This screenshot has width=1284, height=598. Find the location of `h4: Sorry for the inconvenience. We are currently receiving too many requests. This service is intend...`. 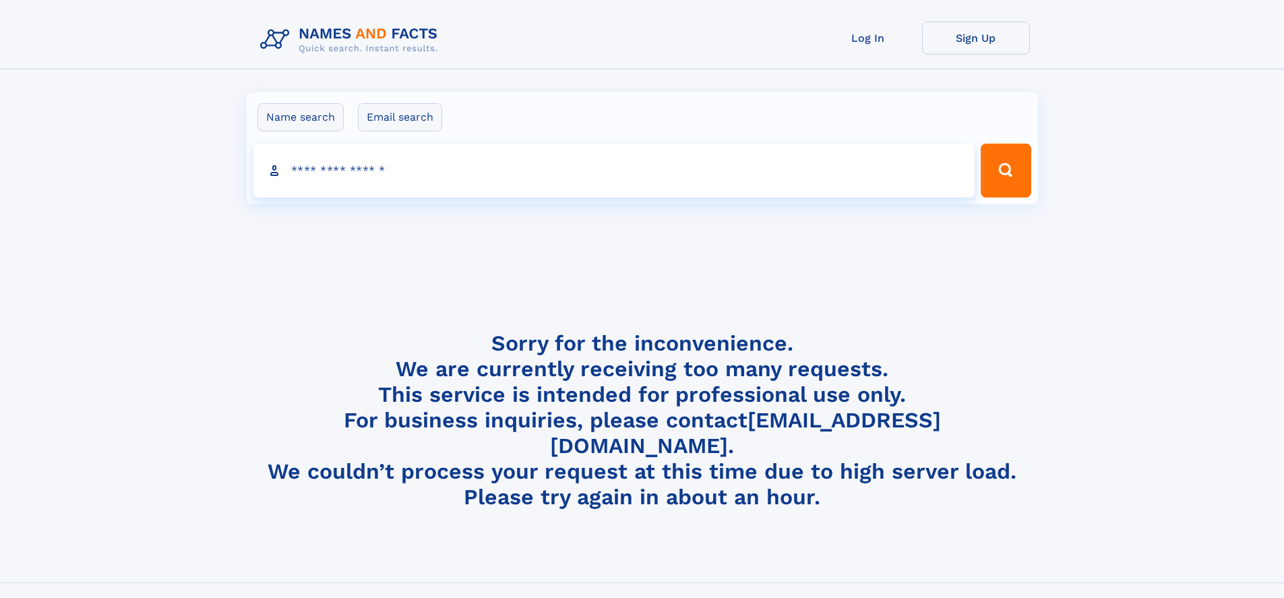

h4: Sorry for the inconvenience. We are currently receiving too many requests. This service is intend... is located at coordinates (642, 420).